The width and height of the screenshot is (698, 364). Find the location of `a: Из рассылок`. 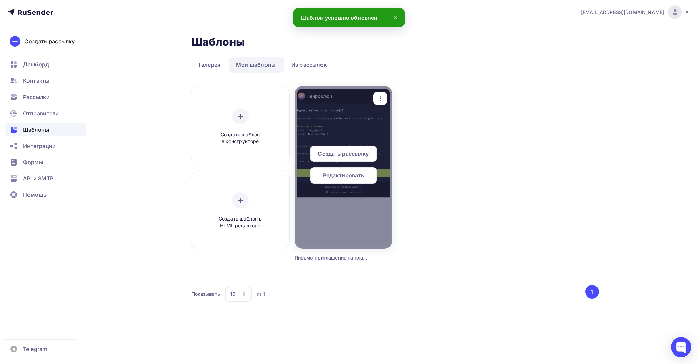

a: Из рассылок is located at coordinates (309, 65).